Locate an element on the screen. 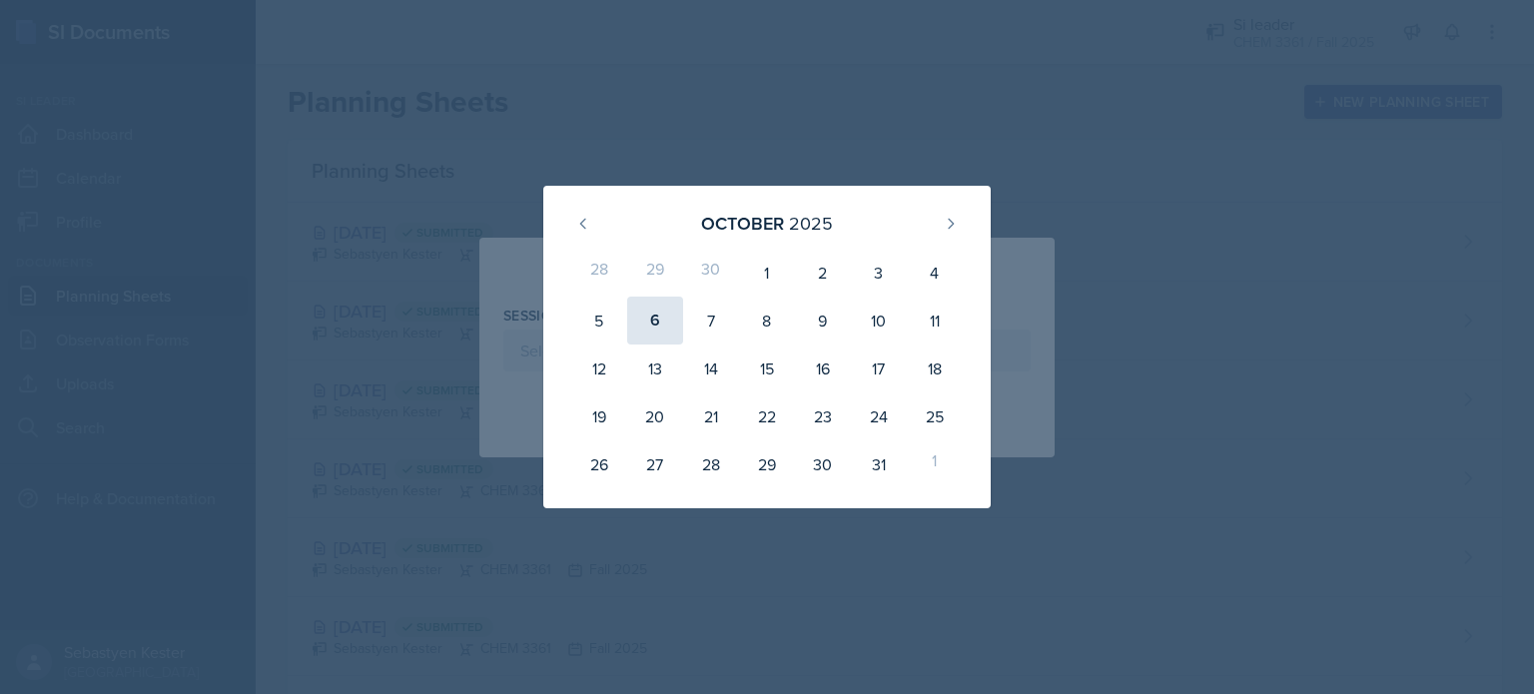 This screenshot has width=1534, height=694. div: 19 is located at coordinates (599, 417).